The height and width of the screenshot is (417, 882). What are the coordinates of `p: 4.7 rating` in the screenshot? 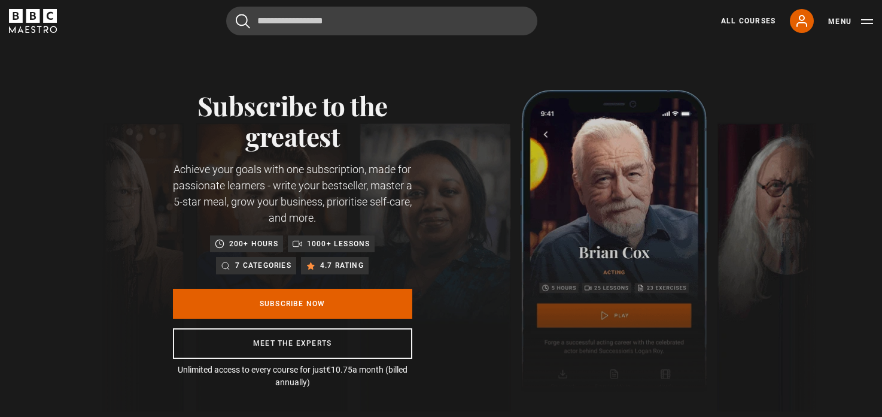 It's located at (342, 265).